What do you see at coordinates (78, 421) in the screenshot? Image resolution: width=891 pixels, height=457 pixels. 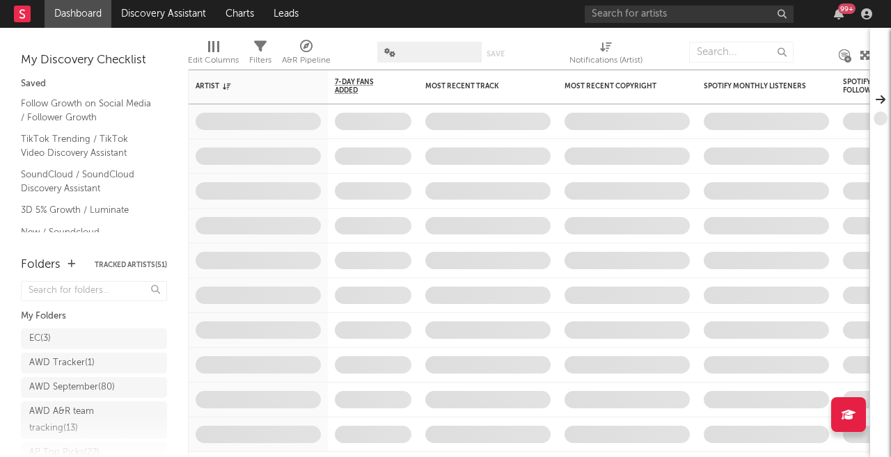 I see `div: AWD A&R team tracking ( 13 )` at bounding box center [78, 421].